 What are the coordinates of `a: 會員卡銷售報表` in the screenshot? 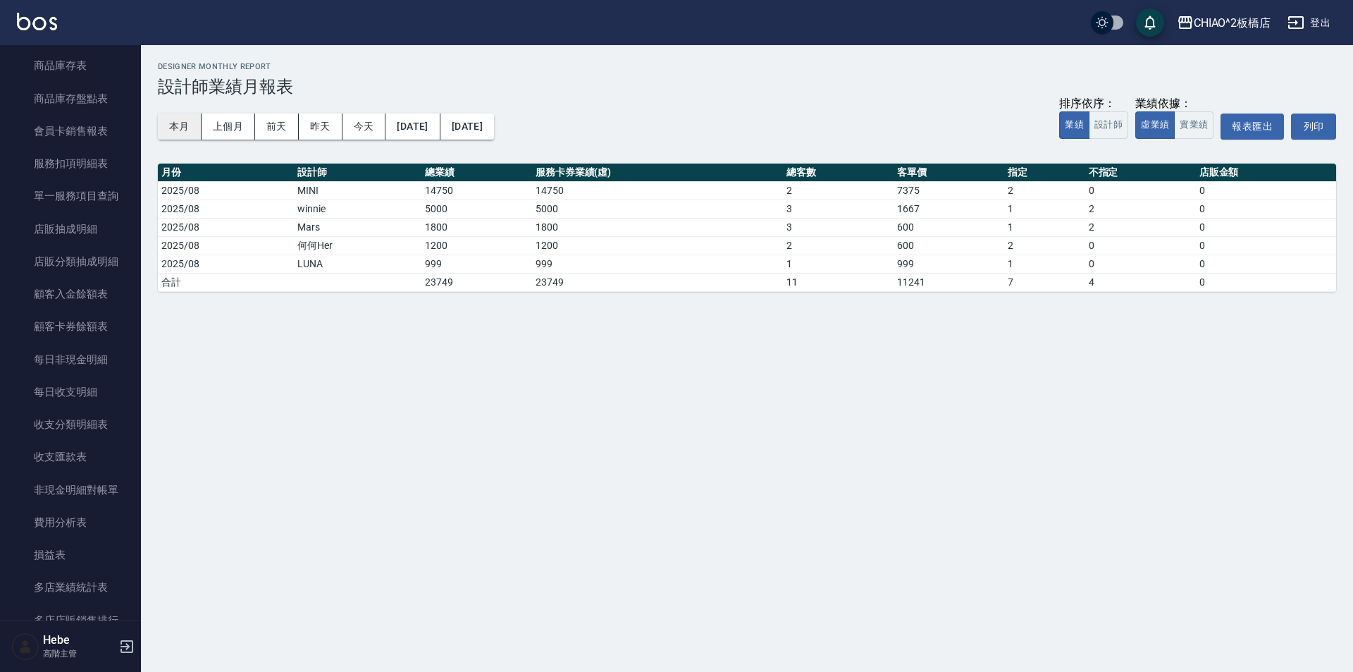 It's located at (70, 131).